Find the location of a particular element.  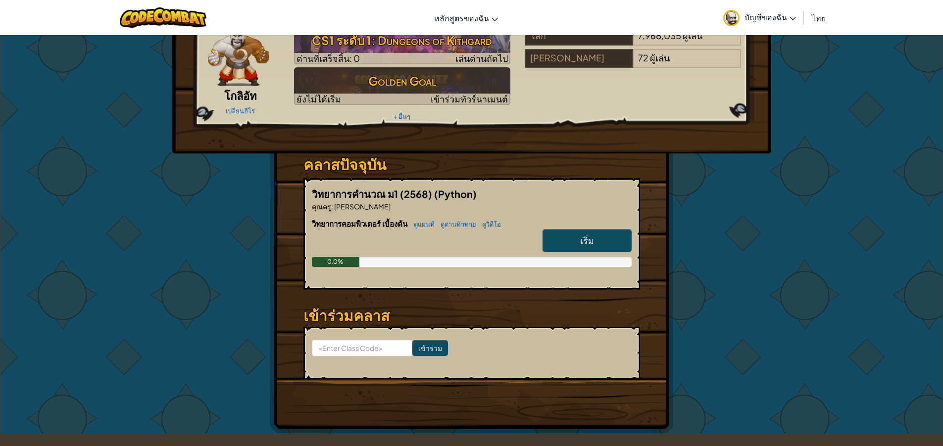

span: เริ่ม is located at coordinates (587, 240).